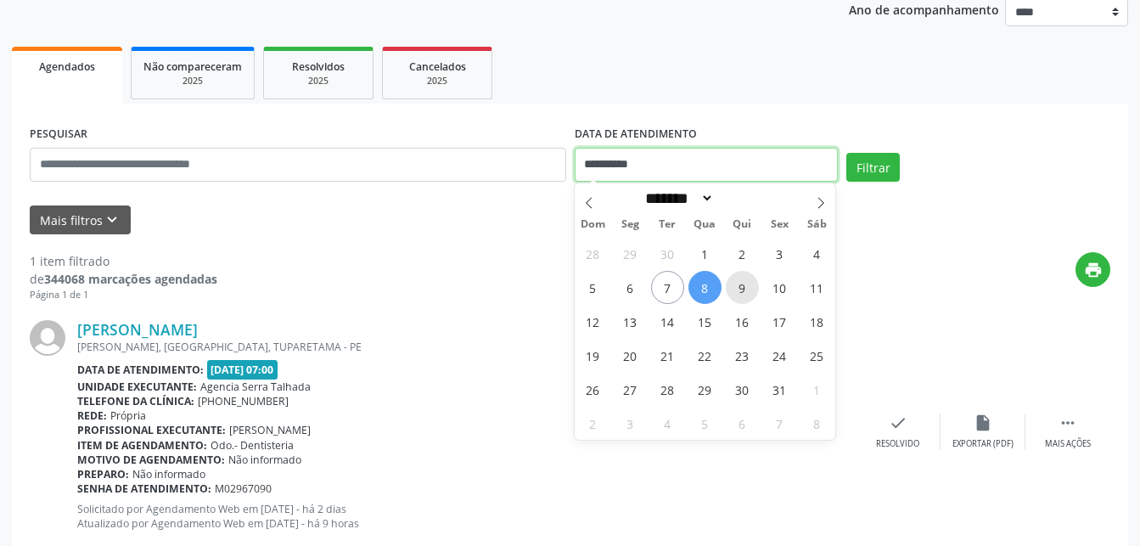 Image resolution: width=1140 pixels, height=546 pixels. What do you see at coordinates (59, 134) in the screenshot?
I see `label: PESQUISAR` at bounding box center [59, 134].